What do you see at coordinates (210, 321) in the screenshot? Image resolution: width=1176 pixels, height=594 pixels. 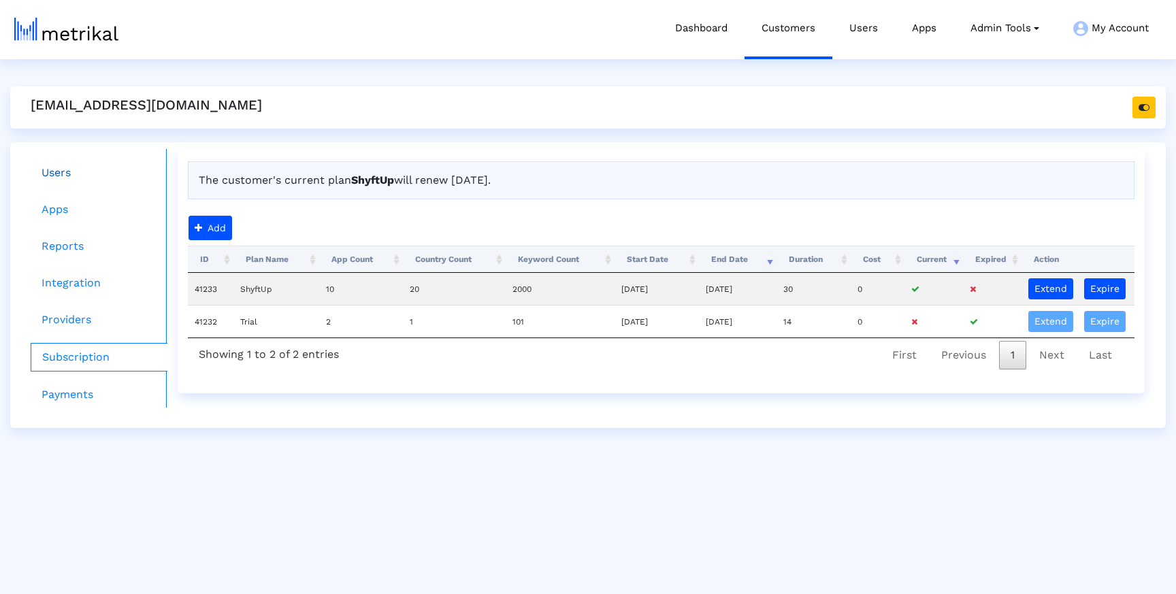 I see `td: 41232` at bounding box center [210, 321].